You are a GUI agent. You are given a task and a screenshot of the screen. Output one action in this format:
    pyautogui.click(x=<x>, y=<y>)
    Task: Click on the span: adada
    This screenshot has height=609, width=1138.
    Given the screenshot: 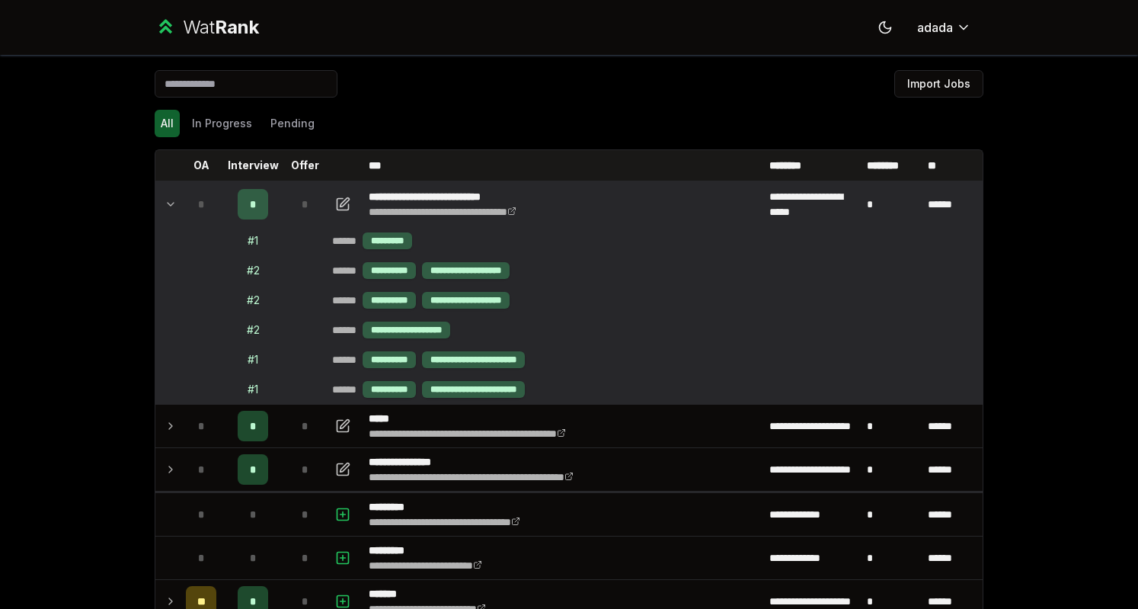 What is the action you would take?
    pyautogui.click(x=935, y=27)
    